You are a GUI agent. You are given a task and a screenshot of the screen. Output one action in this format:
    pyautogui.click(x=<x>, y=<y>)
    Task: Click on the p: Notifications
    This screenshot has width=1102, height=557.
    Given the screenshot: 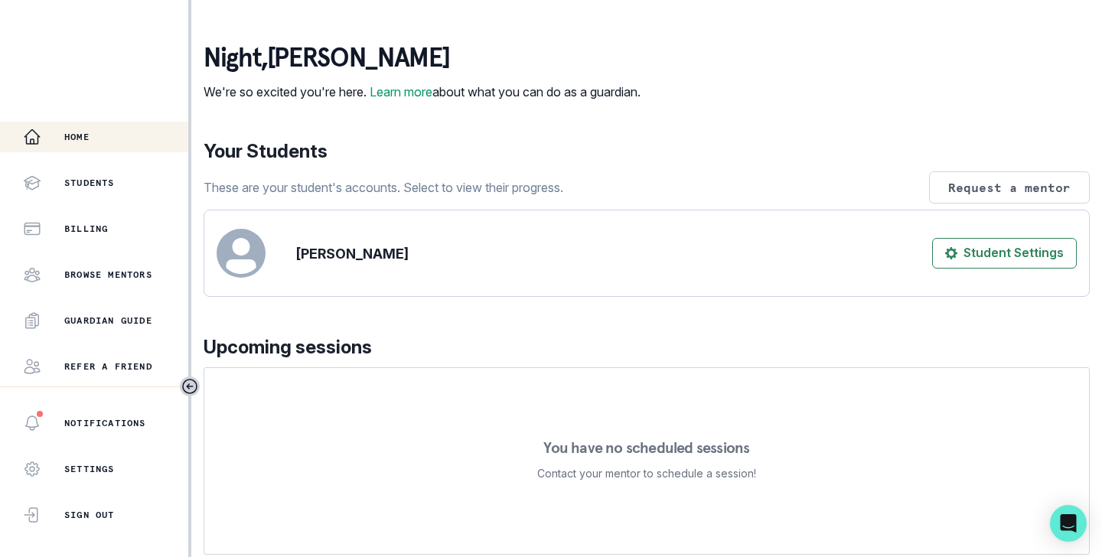 What is the action you would take?
    pyautogui.click(x=105, y=423)
    